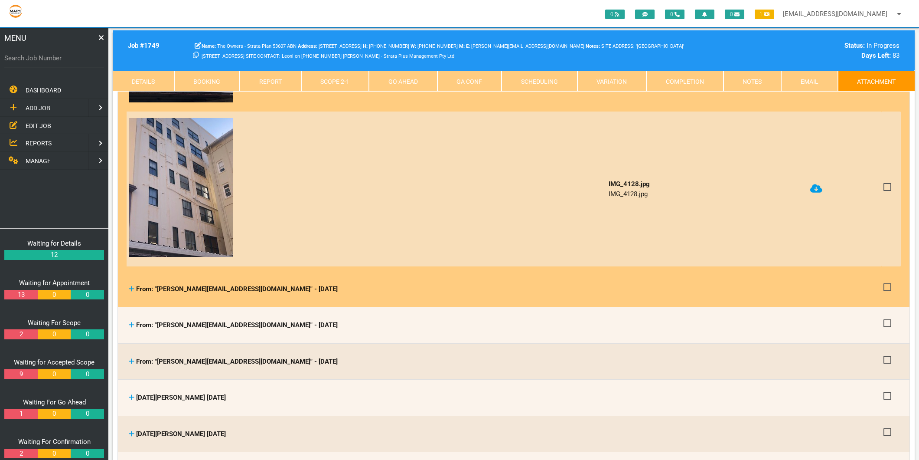 The width and height of the screenshot is (919, 460). I want to click on b: E:, so click(468, 46).